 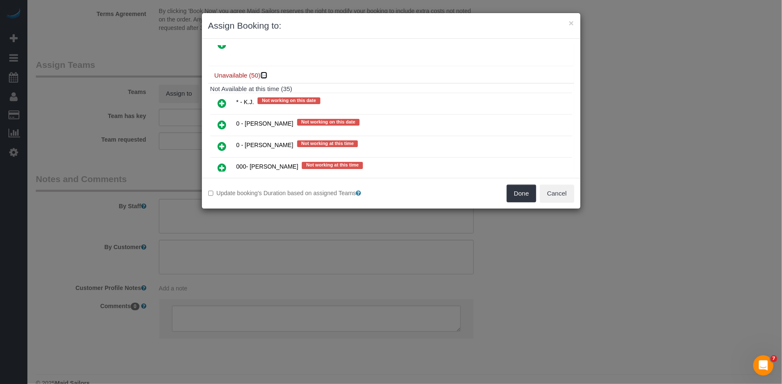 I want to click on span: * - K.J., so click(x=245, y=102).